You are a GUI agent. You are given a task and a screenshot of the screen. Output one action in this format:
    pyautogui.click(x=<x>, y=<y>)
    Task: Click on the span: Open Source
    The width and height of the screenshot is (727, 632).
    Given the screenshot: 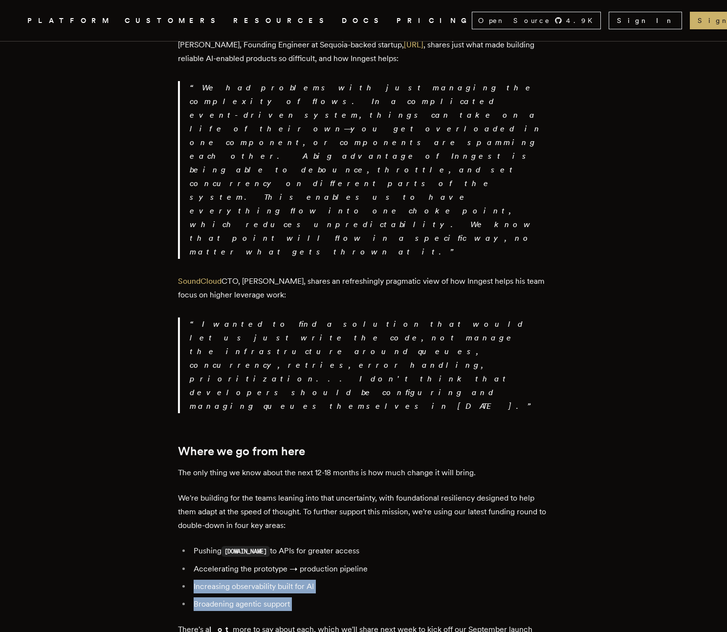 What is the action you would take?
    pyautogui.click(x=514, y=21)
    